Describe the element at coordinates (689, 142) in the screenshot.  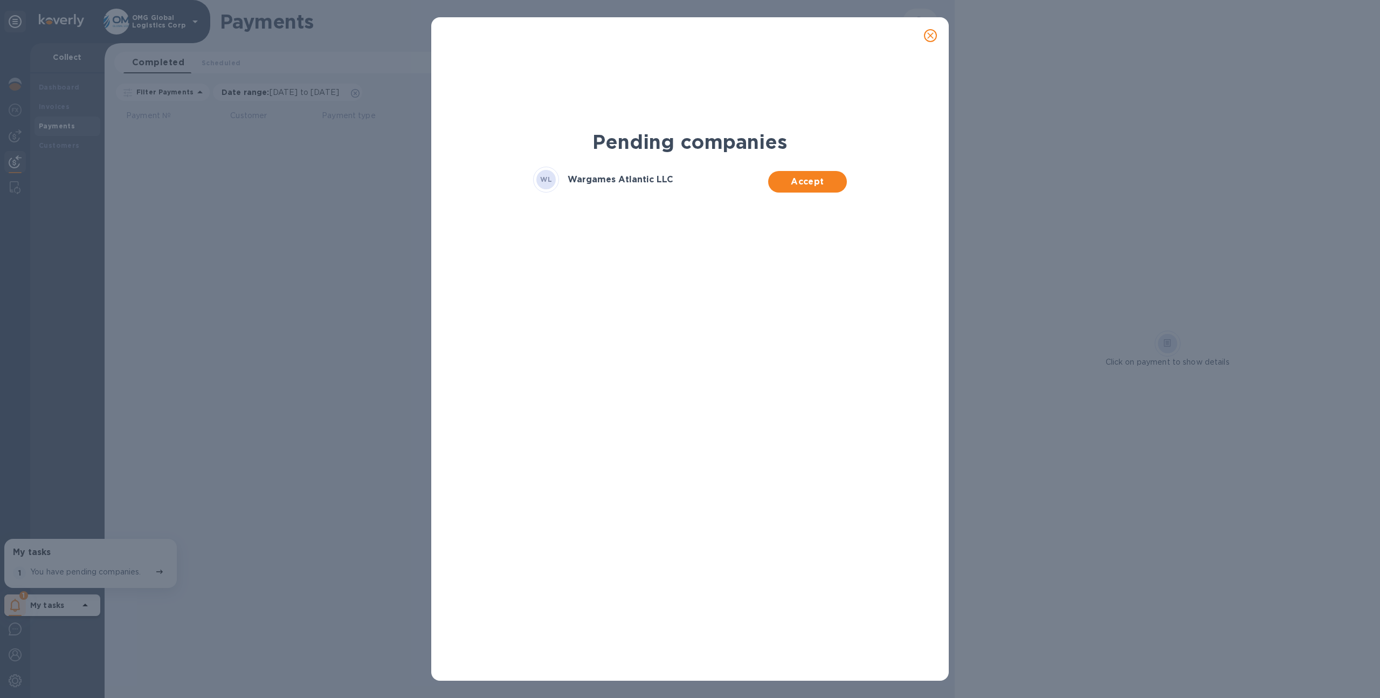
I see `b: Pending companies` at that location.